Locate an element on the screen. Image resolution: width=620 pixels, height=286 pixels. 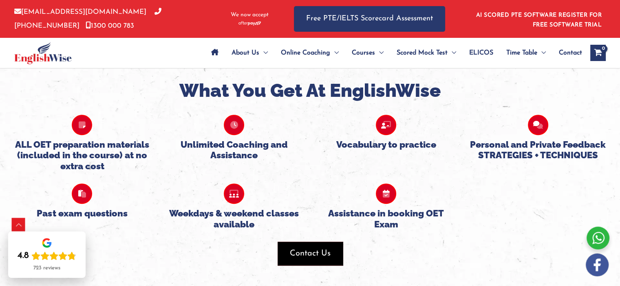
span: Contact Us is located at coordinates (310, 254).